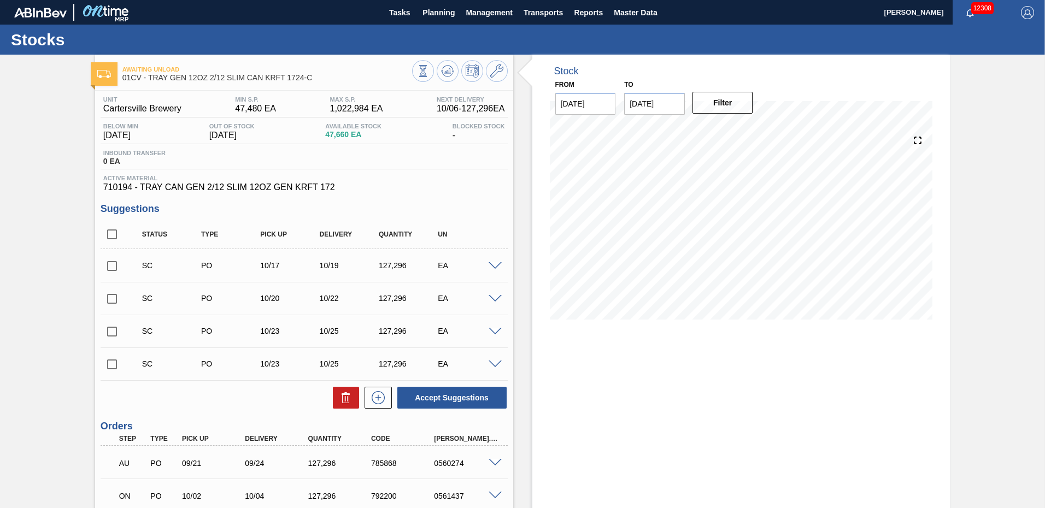 Image resolution: width=1045 pixels, height=508 pixels. Describe the element at coordinates (375, 398) in the screenshot. I see `div: New suggestion` at that location.